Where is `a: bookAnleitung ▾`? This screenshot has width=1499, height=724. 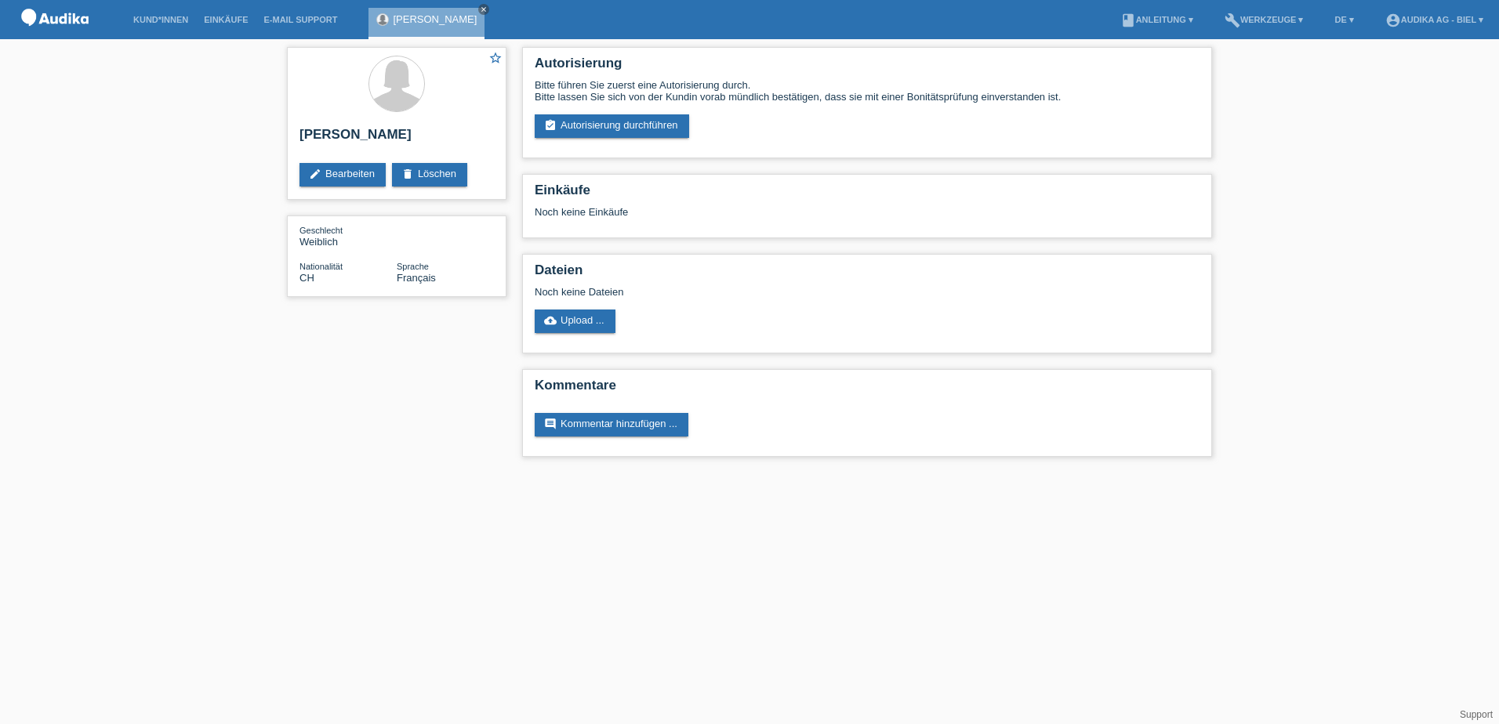
a: bookAnleitung ▾ is located at coordinates (1156, 20).